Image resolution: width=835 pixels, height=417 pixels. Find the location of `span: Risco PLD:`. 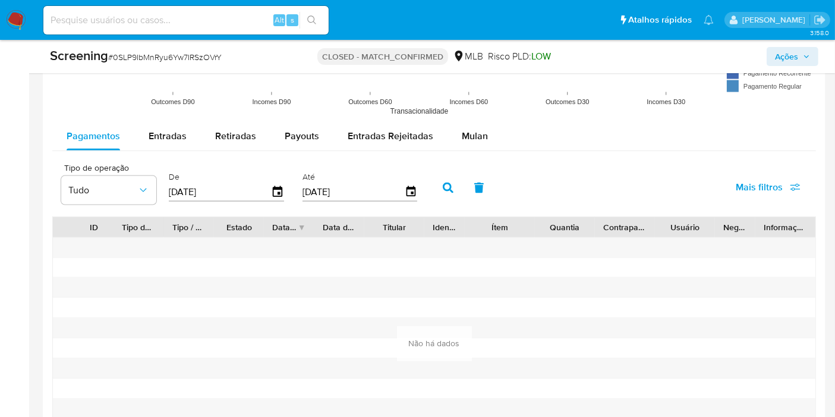

span: Risco PLD: is located at coordinates (519, 56).